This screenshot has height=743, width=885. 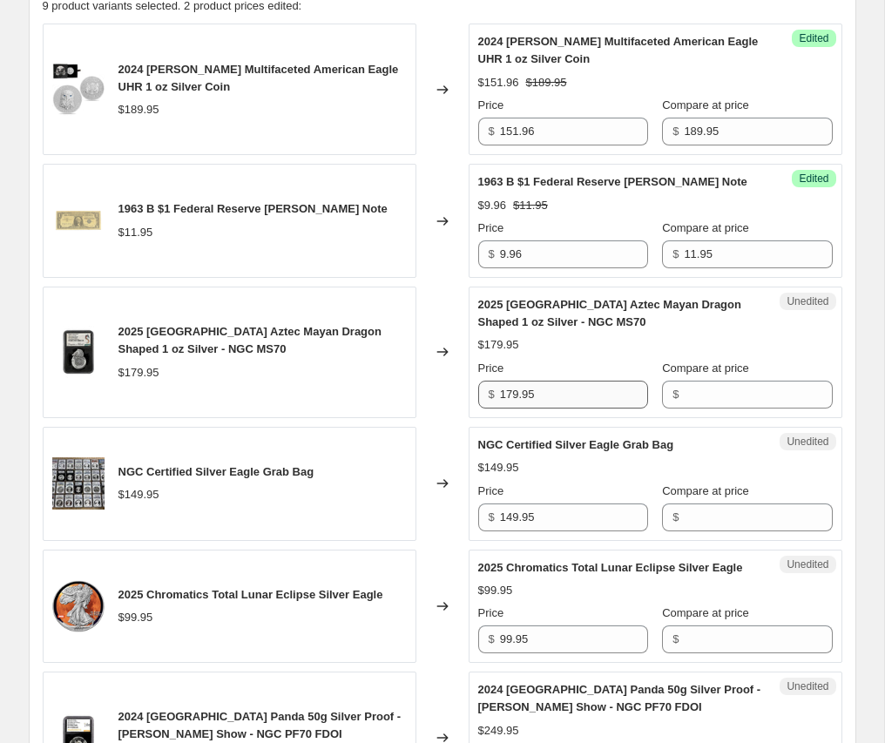 I want to click on img: 907fe905-7664-ef11-8427-12325086d71d_CTV007316_80x.jpg, so click(x=78, y=90).